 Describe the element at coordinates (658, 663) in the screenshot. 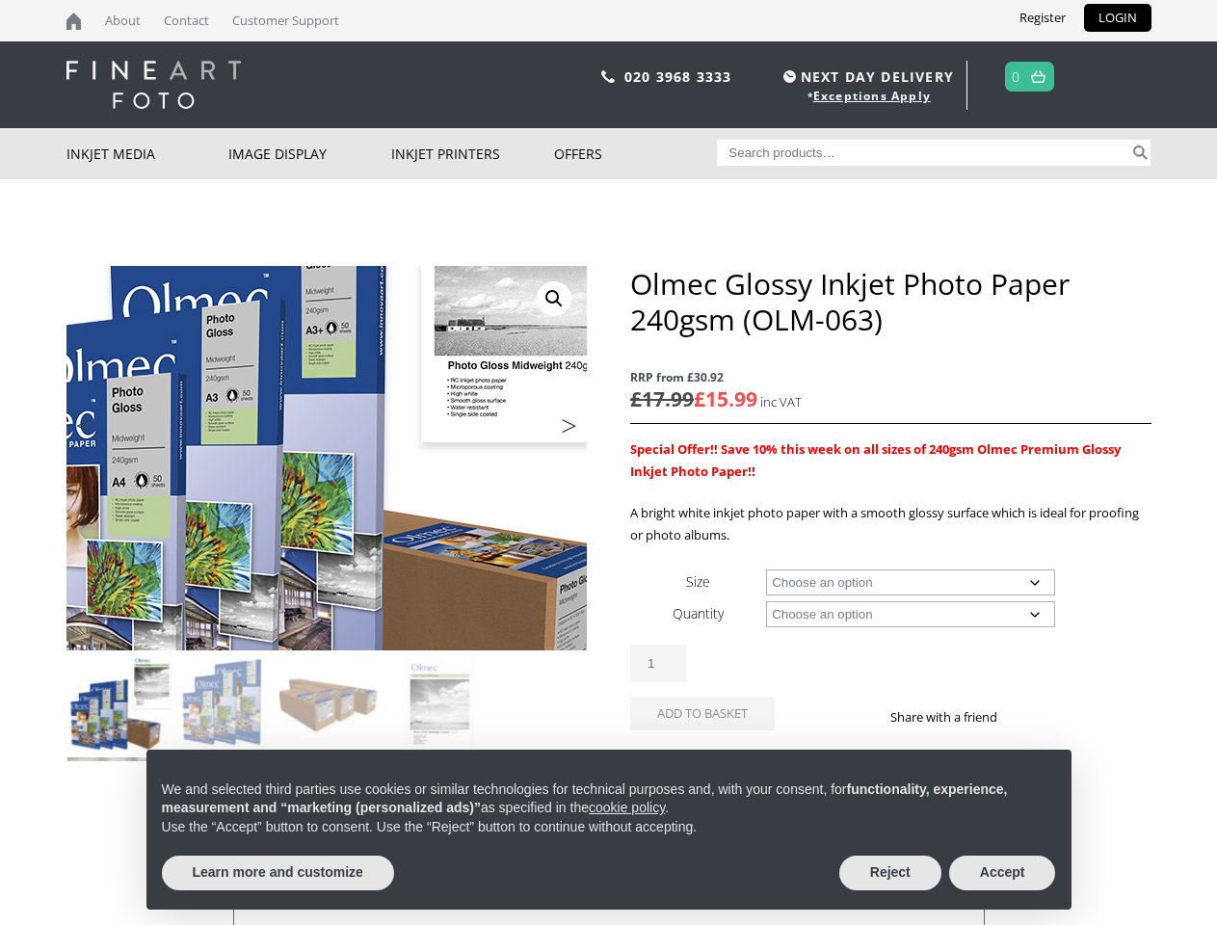

I see `input: Product quantity` at that location.